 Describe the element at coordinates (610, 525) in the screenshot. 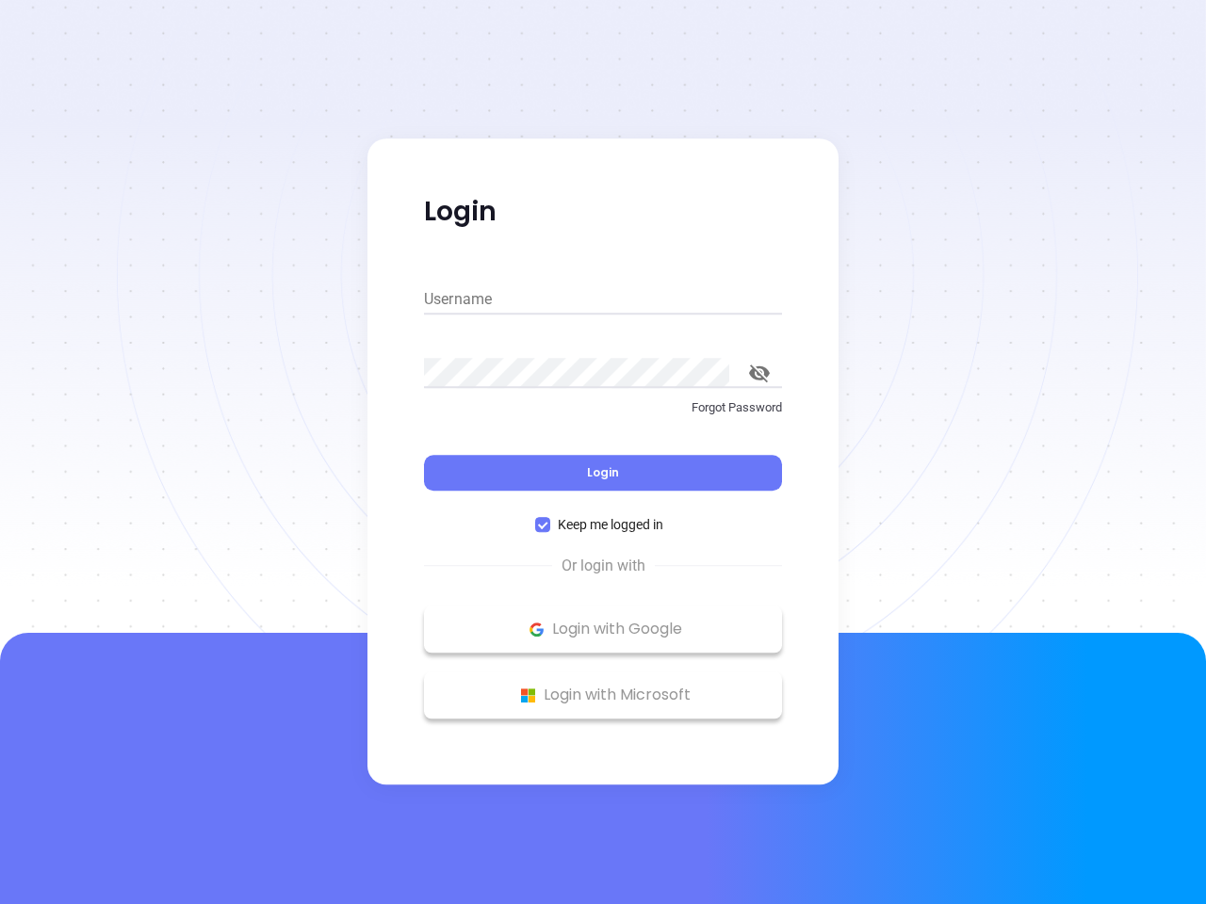

I see `span: Keep me logged in` at that location.